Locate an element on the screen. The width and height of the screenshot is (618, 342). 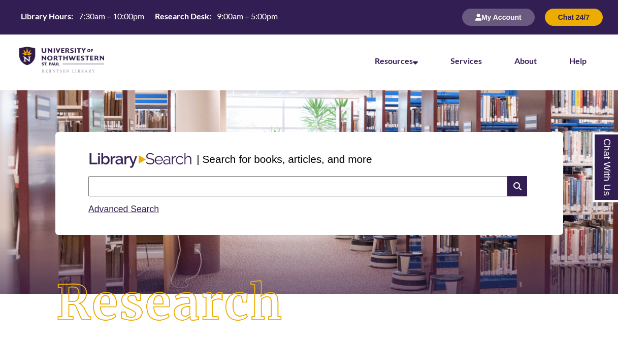
span: 9:00am – 5:00pm is located at coordinates (247, 16).